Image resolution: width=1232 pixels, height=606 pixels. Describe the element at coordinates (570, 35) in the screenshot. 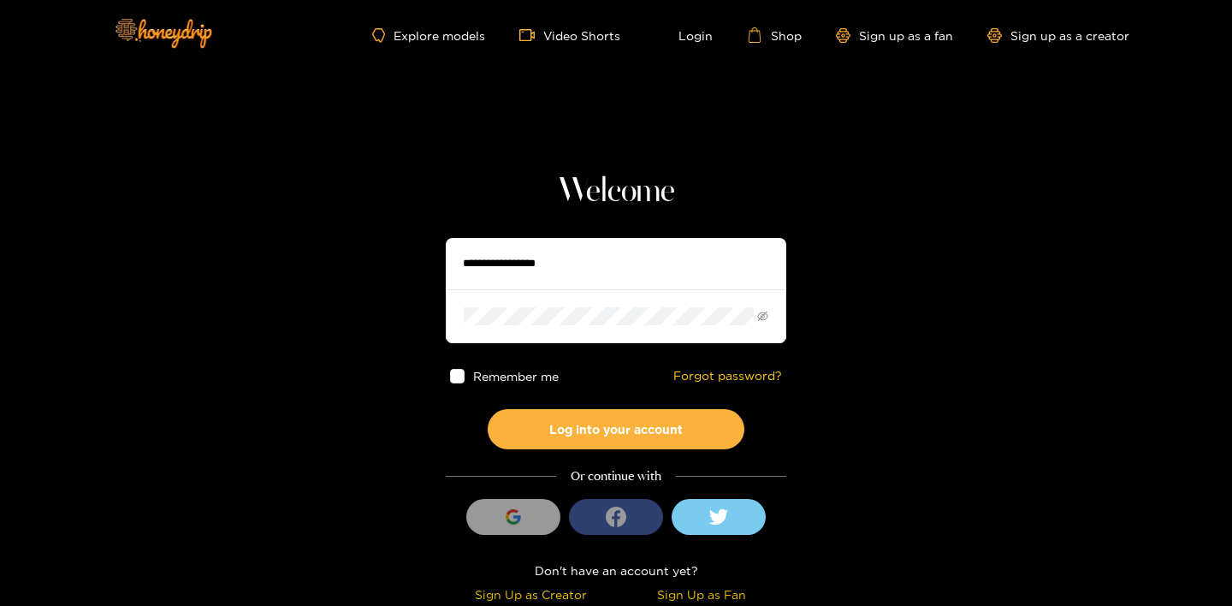

I see `a: Video Shorts` at that location.